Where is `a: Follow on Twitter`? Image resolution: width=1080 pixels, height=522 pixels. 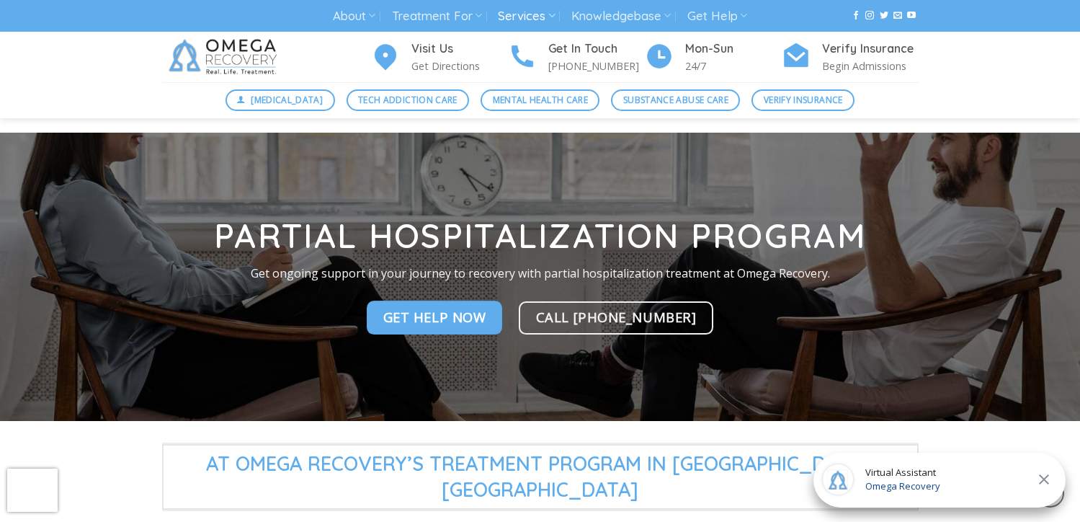
a: Follow on Twitter is located at coordinates (884, 16).